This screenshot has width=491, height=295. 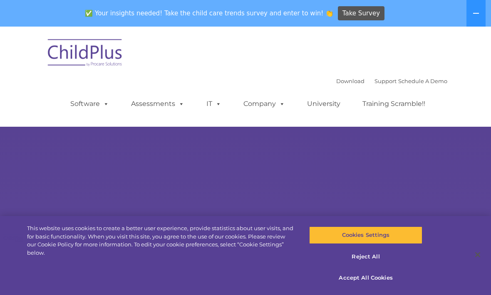 I want to click on button: Close, so click(x=477, y=255).